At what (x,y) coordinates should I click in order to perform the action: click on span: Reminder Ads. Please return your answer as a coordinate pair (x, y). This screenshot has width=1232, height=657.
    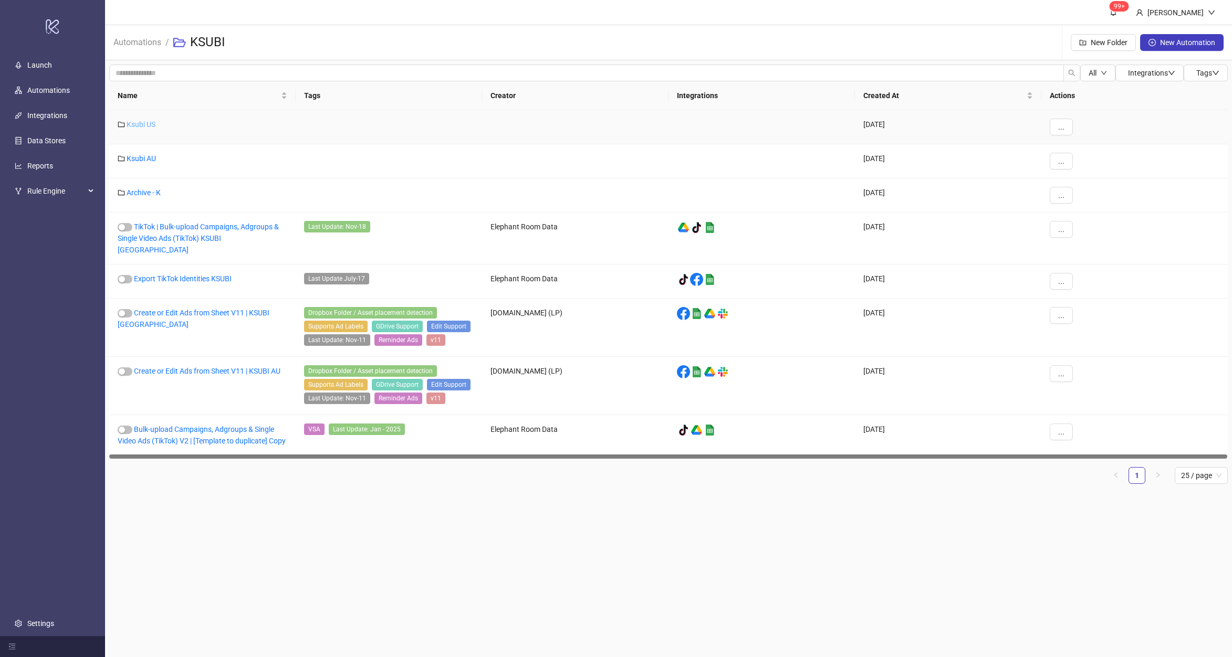
    Looking at the image, I should click on (398, 399).